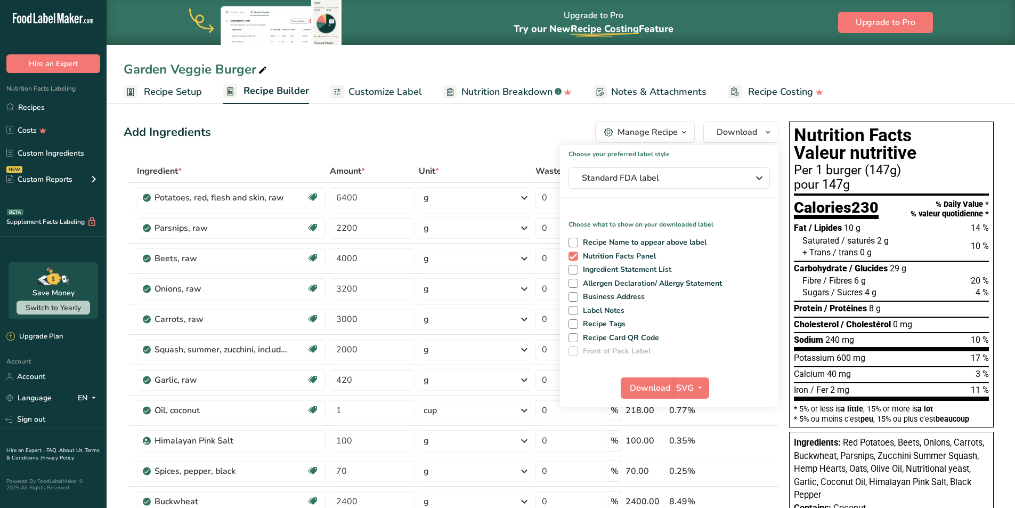 The image size is (1015, 508). I want to click on div: Beets, raw, so click(221, 259).